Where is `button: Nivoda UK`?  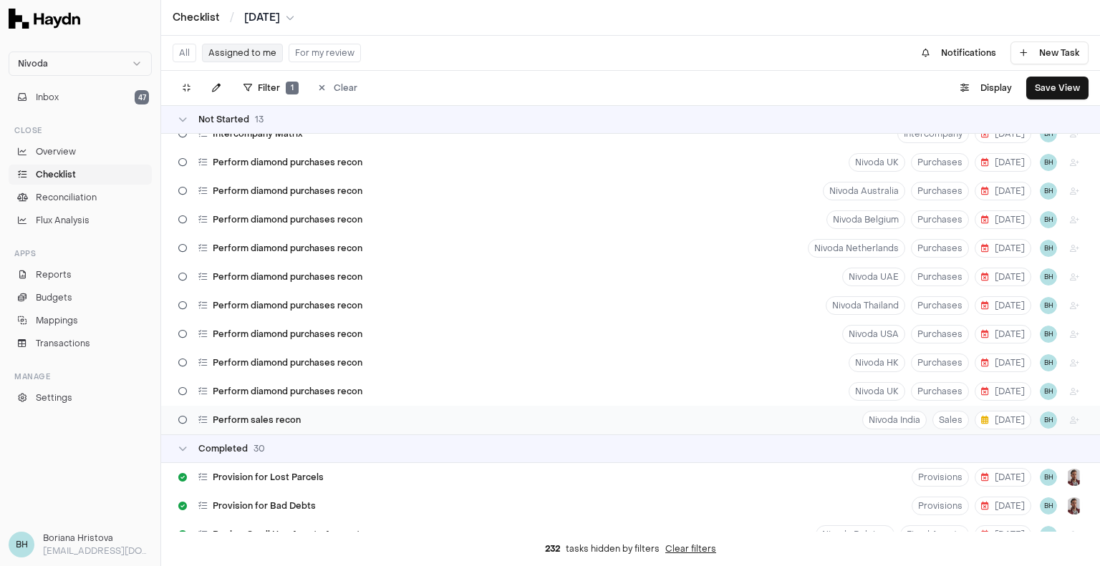 button: Nivoda UK is located at coordinates (876, 392).